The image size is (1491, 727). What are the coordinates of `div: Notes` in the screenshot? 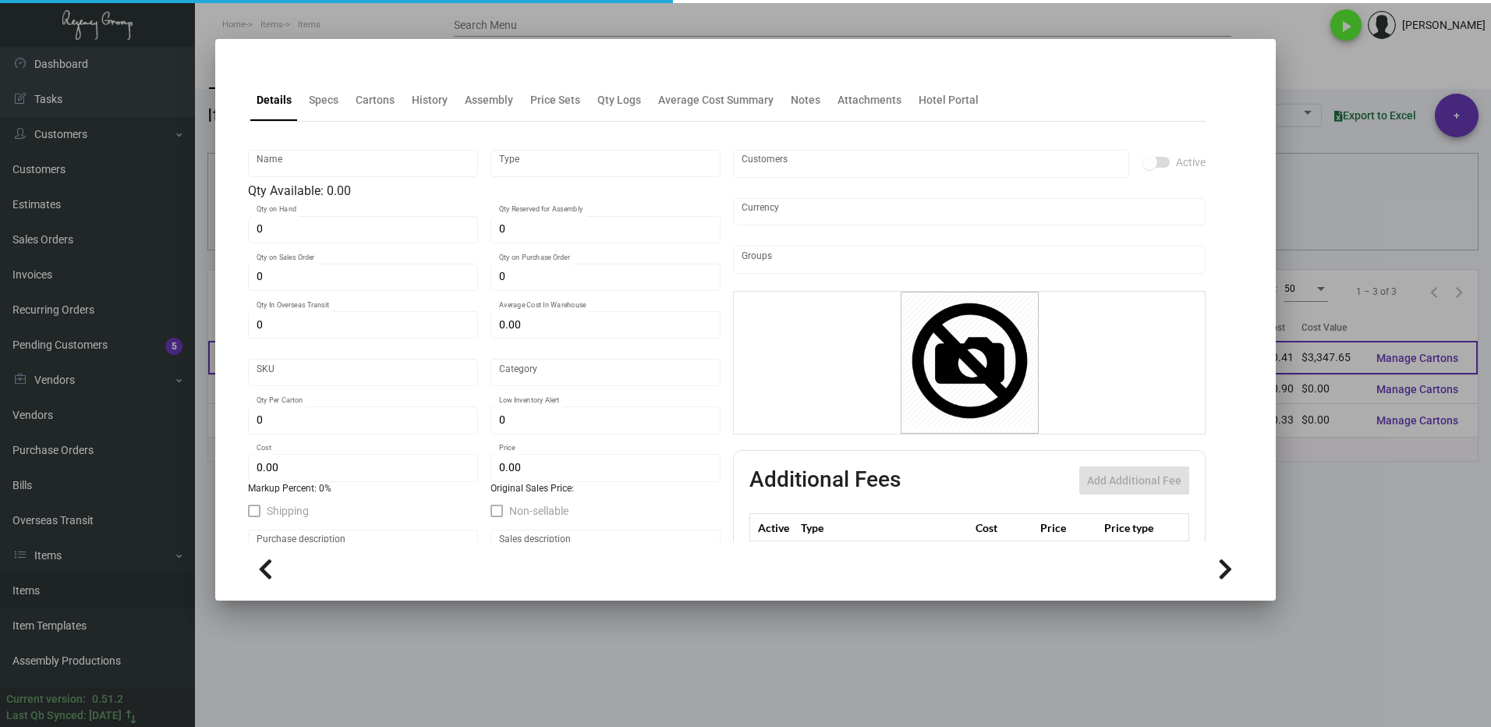 It's located at (805, 100).